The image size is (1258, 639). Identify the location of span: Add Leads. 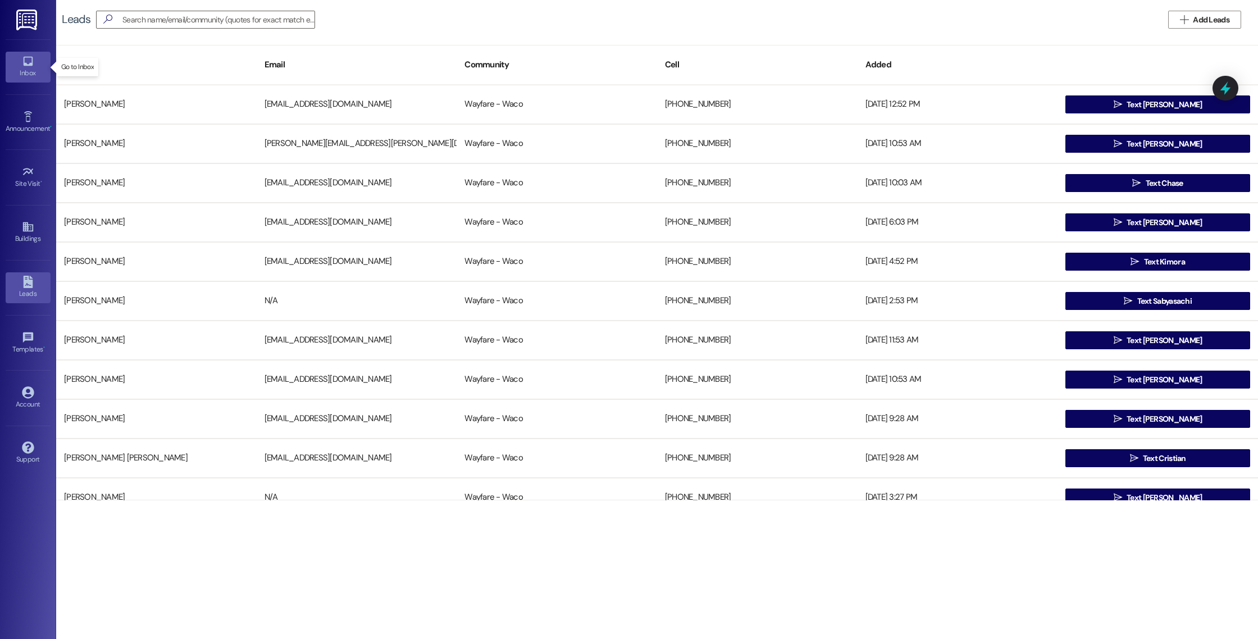
(1210, 20).